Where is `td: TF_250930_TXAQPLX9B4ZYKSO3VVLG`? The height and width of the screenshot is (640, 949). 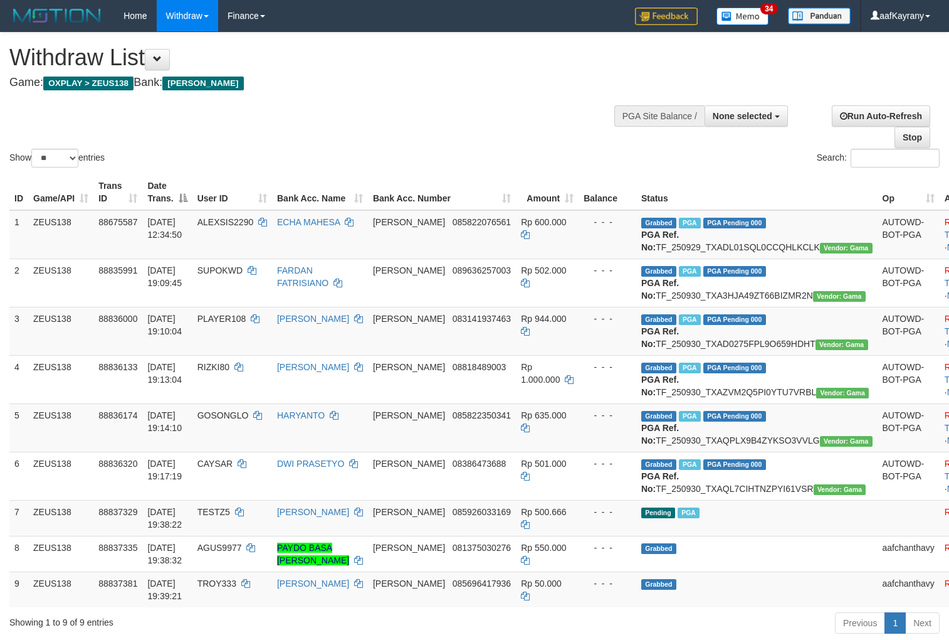 td: TF_250930_TXAQPLX9B4ZYKSO3VVLG is located at coordinates (757, 427).